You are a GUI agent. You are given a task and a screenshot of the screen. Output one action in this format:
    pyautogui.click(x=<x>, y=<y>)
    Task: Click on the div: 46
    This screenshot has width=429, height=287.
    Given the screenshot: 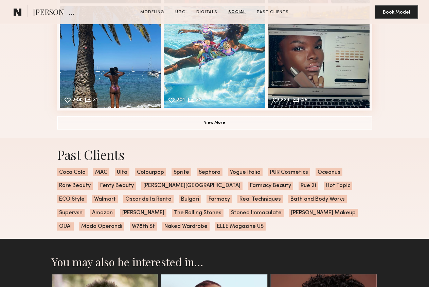 What is the action you would take?
    pyautogui.click(x=304, y=101)
    